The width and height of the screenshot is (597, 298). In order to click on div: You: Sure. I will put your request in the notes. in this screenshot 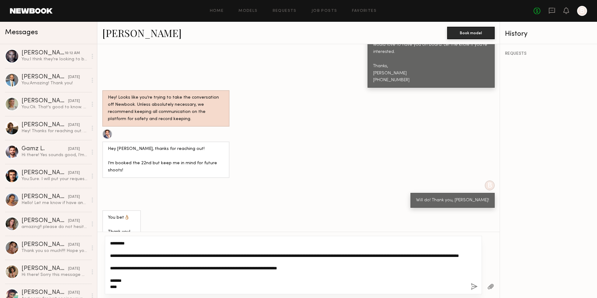, I will do `click(54, 179)`.